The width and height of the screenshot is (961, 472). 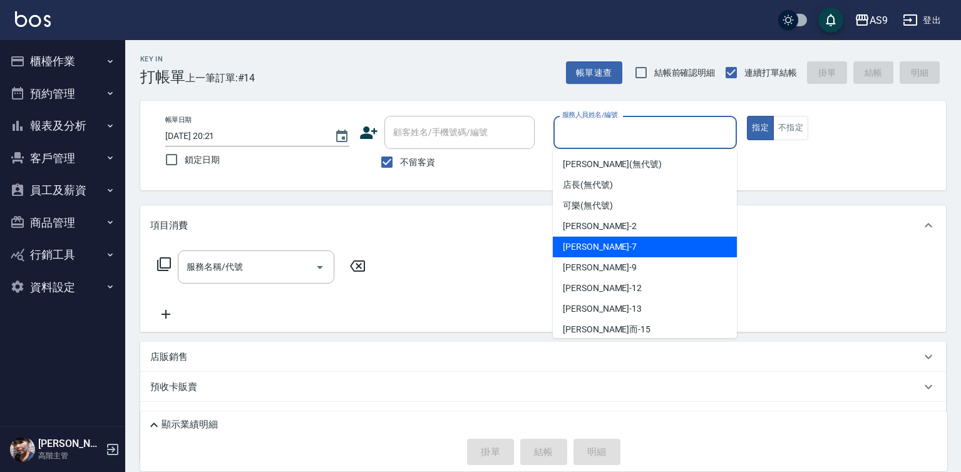 I want to click on div: 預收卡販賣, so click(x=543, y=387).